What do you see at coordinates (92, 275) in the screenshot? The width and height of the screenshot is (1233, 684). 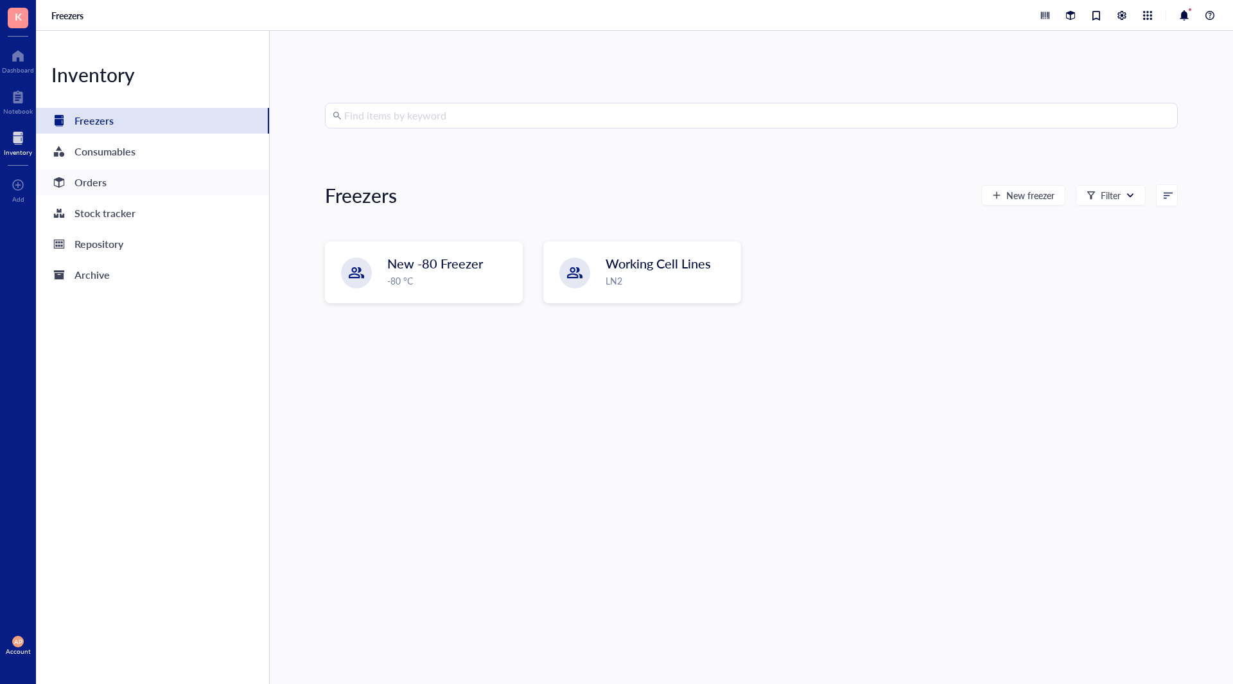 I see `div: Archive` at bounding box center [92, 275].